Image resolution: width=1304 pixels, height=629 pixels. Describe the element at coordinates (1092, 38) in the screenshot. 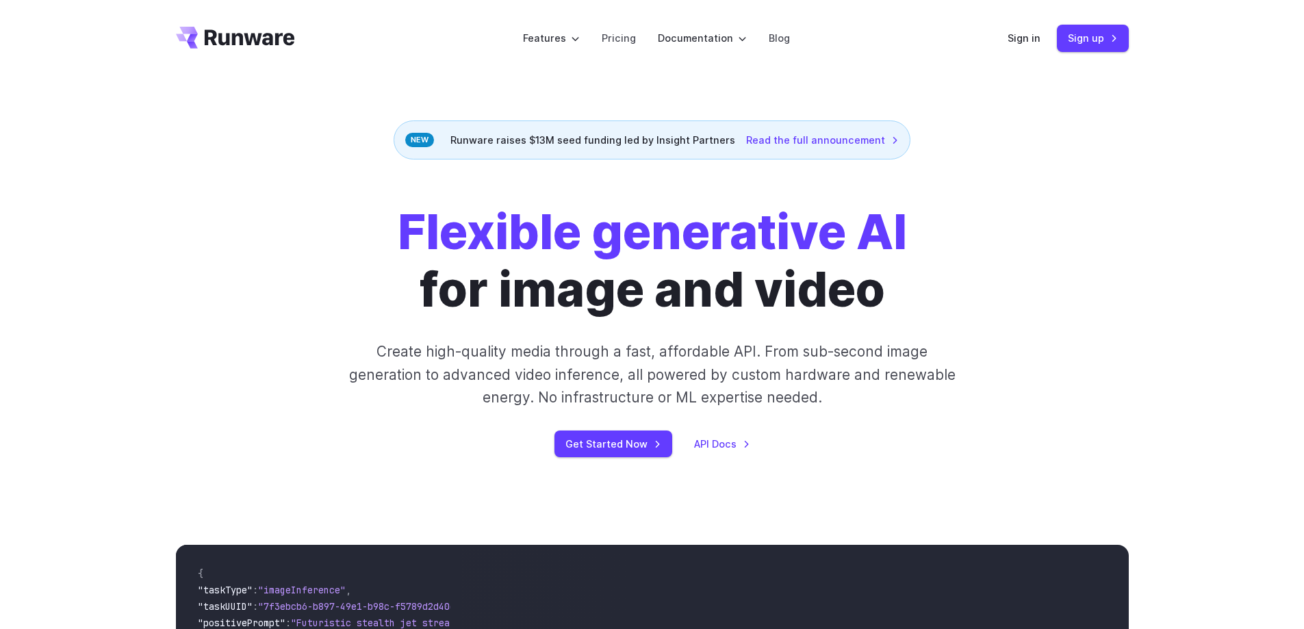

I see `a: Sign up` at that location.